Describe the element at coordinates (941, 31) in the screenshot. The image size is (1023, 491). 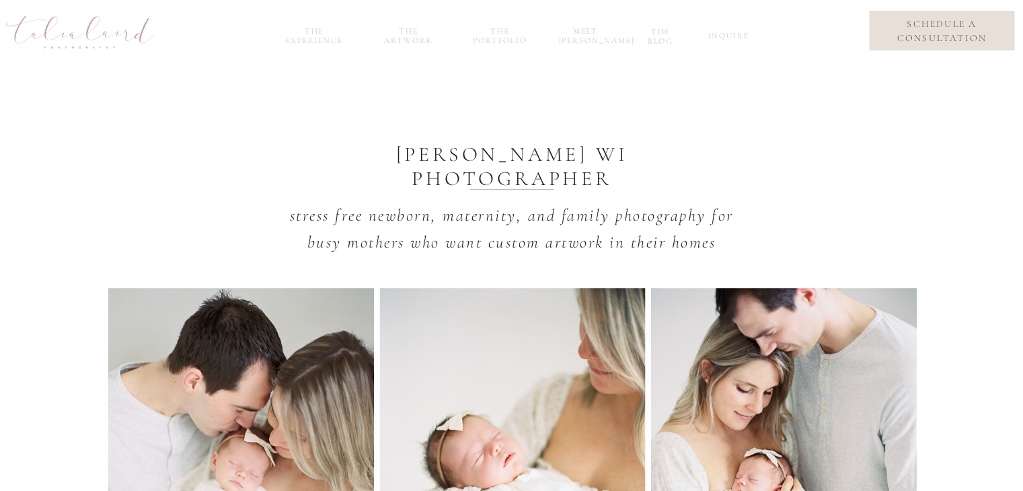
I see `a: schedule a consultation` at that location.